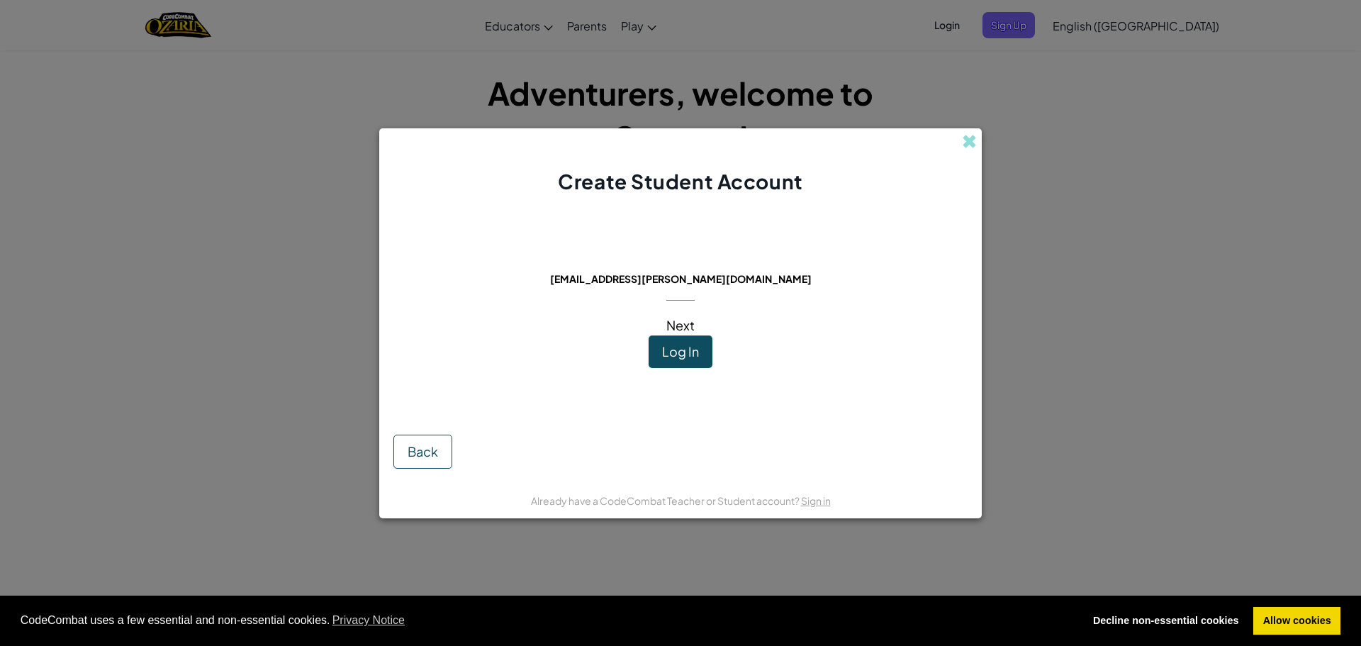 This screenshot has width=1361, height=646. I want to click on span: Next, so click(681, 325).